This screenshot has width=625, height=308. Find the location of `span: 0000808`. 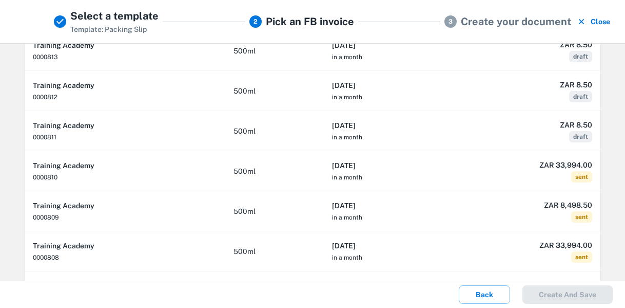

span: 0000808 is located at coordinates (46, 257).